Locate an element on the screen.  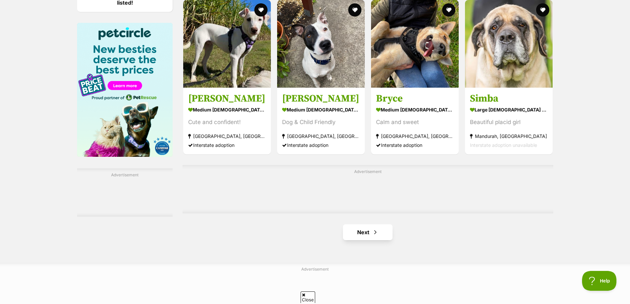
div: Calm and sweet is located at coordinates (414, 122).